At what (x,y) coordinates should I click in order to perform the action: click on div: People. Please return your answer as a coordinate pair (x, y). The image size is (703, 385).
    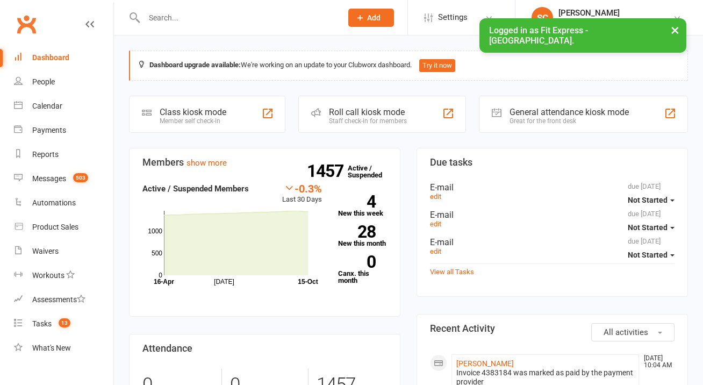
    Looking at the image, I should click on (44, 82).